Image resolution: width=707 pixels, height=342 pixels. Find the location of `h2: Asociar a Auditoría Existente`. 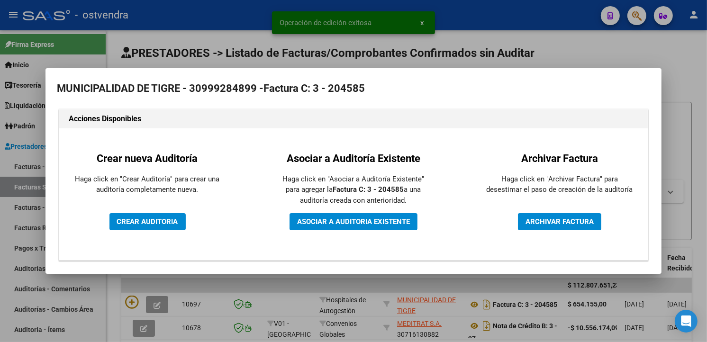

h2: Asociar a Auditoría Existente is located at coordinates (353, 158).